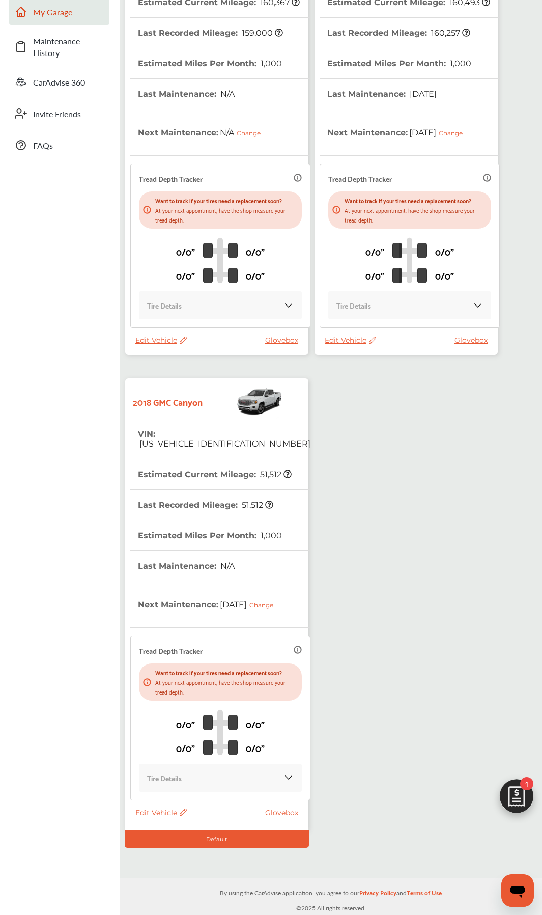  I want to click on div: © 2025 All rights reserved., so click(331, 897).